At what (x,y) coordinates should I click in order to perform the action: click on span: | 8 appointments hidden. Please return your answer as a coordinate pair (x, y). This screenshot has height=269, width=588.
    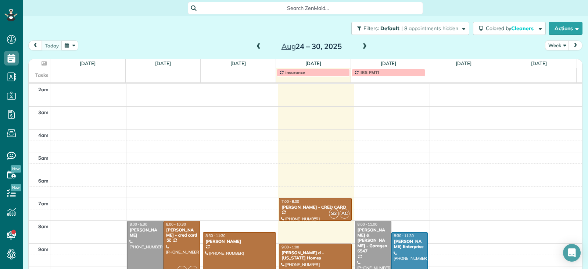
    Looking at the image, I should click on (429, 28).